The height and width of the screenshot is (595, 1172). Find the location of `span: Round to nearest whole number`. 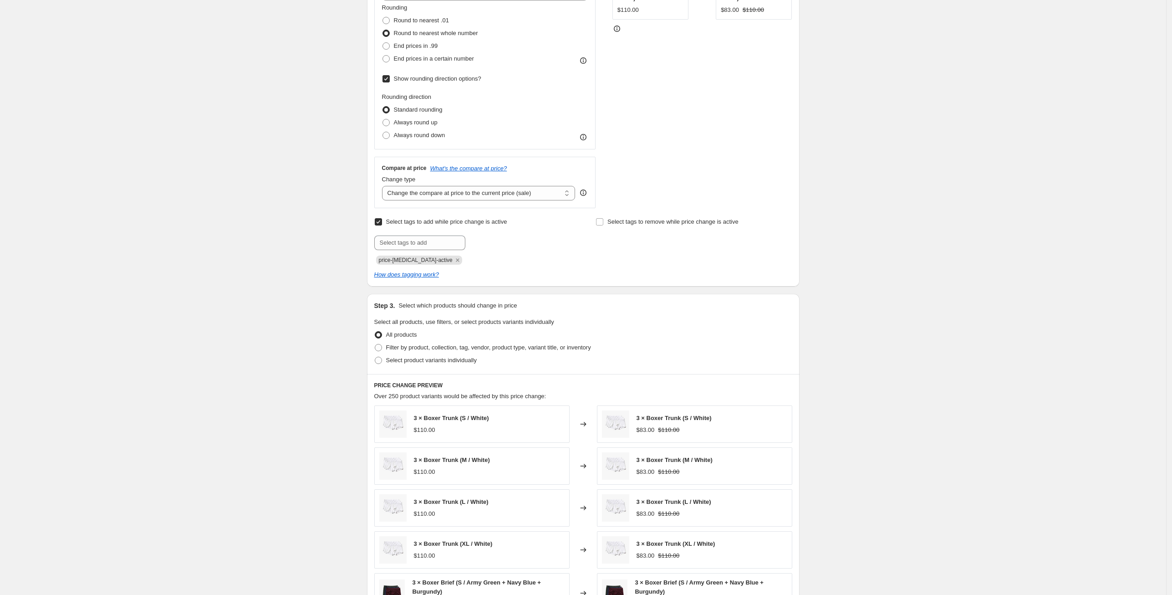

span: Round to nearest whole number is located at coordinates (436, 33).